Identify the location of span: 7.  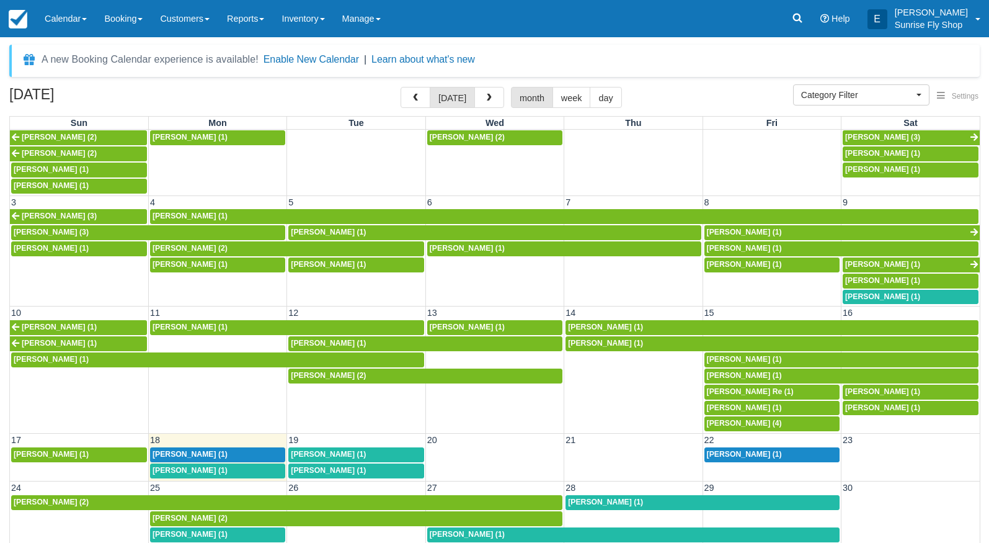
(568, 202).